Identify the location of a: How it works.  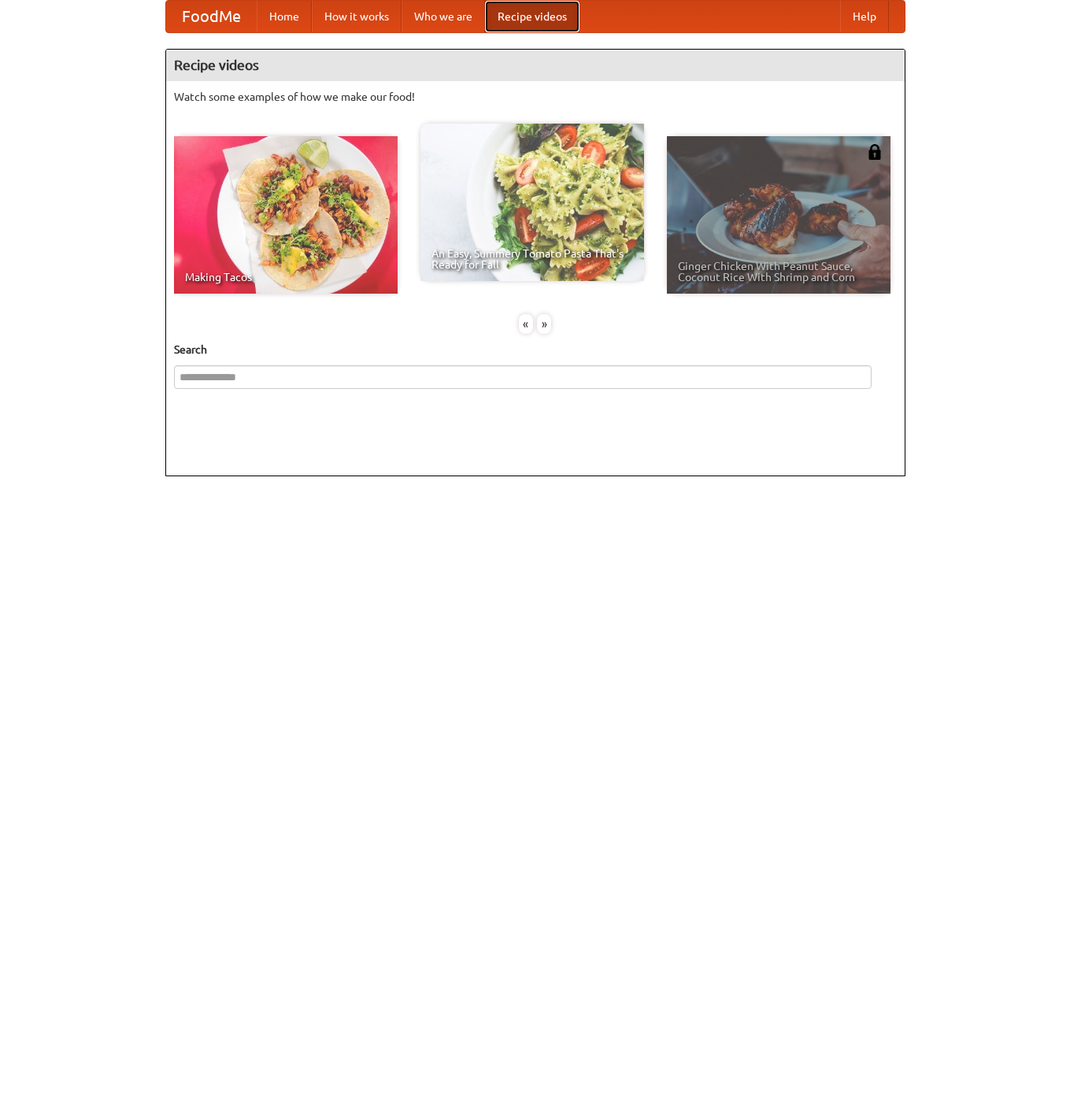
(357, 17).